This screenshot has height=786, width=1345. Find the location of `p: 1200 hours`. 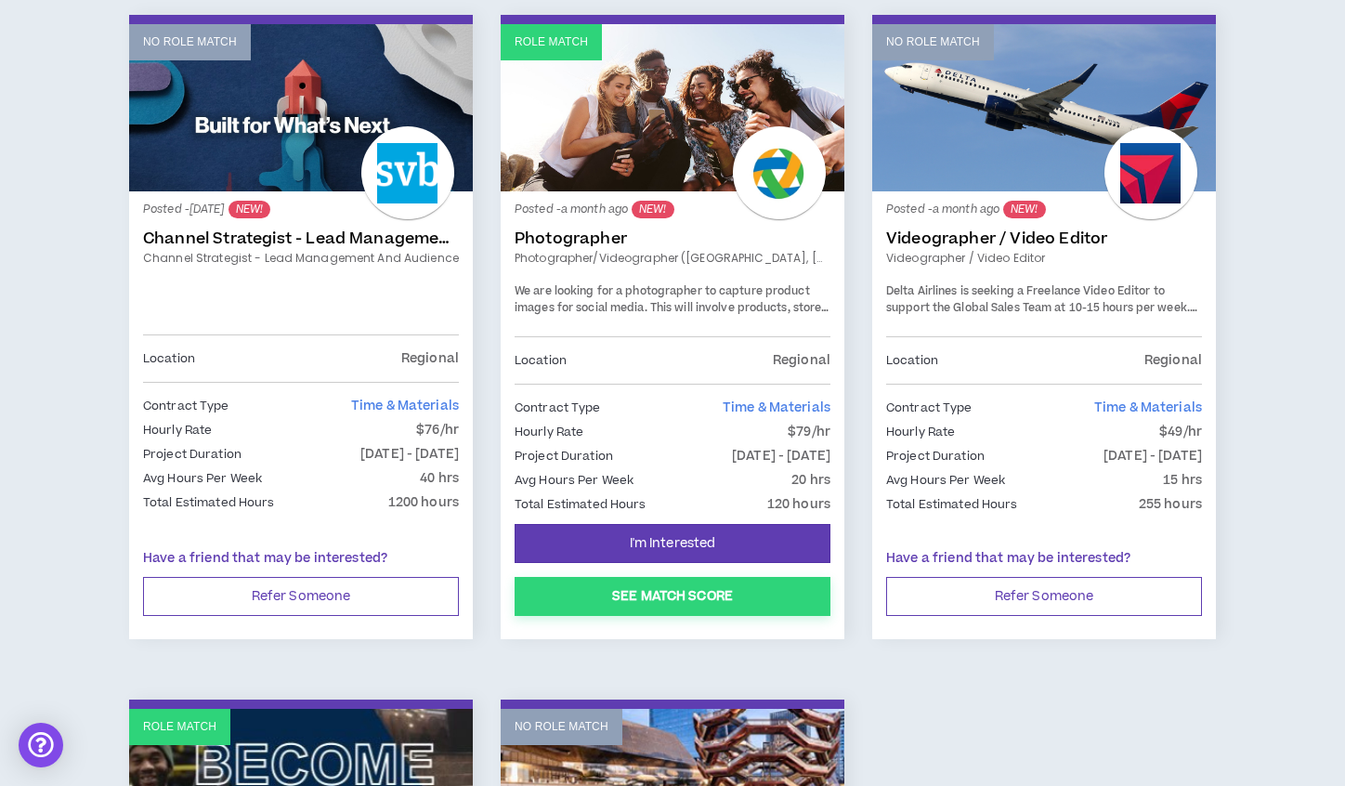

p: 1200 hours is located at coordinates (424, 503).